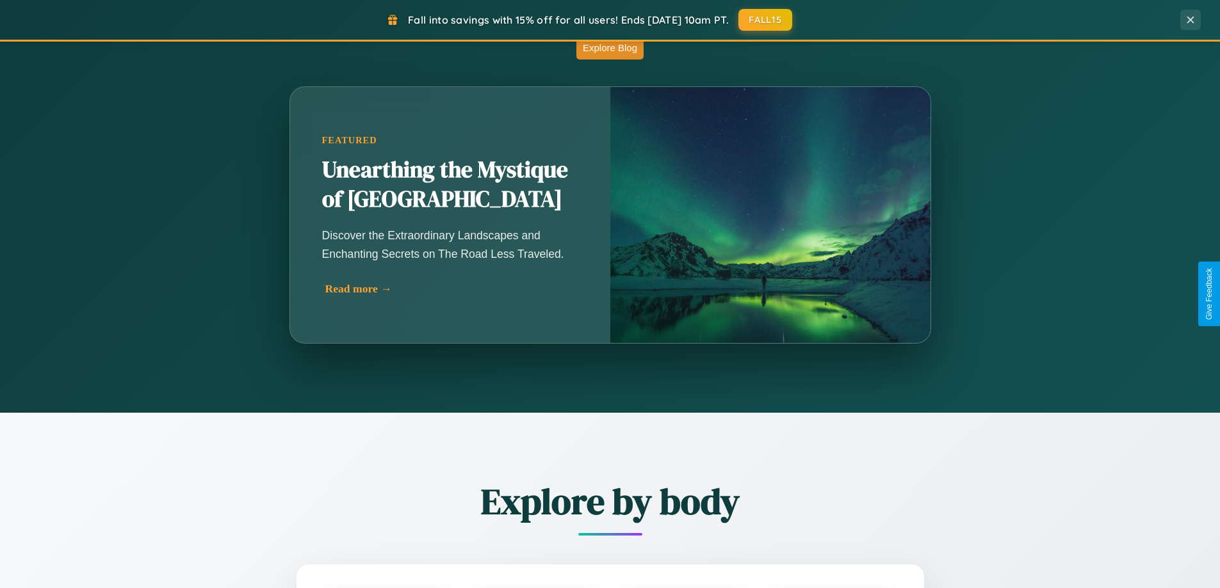 The width and height of the screenshot is (1220, 588). I want to click on div: Read more →, so click(453, 289).